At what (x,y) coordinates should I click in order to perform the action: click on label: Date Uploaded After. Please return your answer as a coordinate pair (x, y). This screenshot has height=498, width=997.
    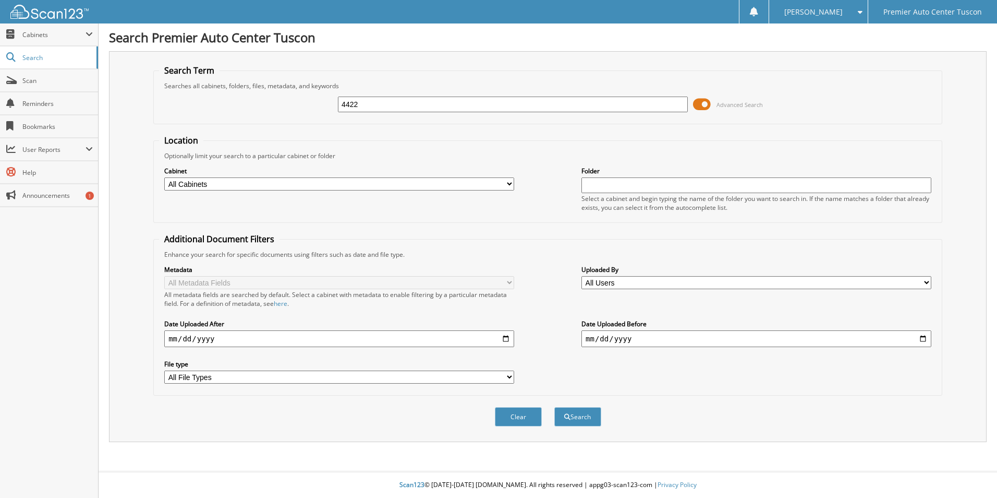
    Looking at the image, I should click on (339, 323).